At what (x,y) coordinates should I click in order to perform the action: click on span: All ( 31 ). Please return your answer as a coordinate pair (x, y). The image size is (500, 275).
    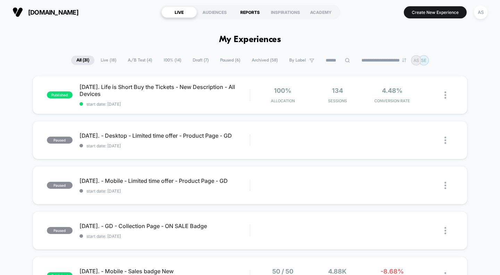
    Looking at the image, I should click on (83, 60).